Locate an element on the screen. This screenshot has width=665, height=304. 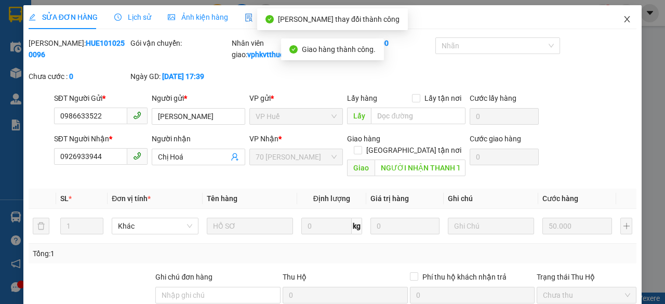
input: Ghi chú đơn hàng is located at coordinates (218, 295).